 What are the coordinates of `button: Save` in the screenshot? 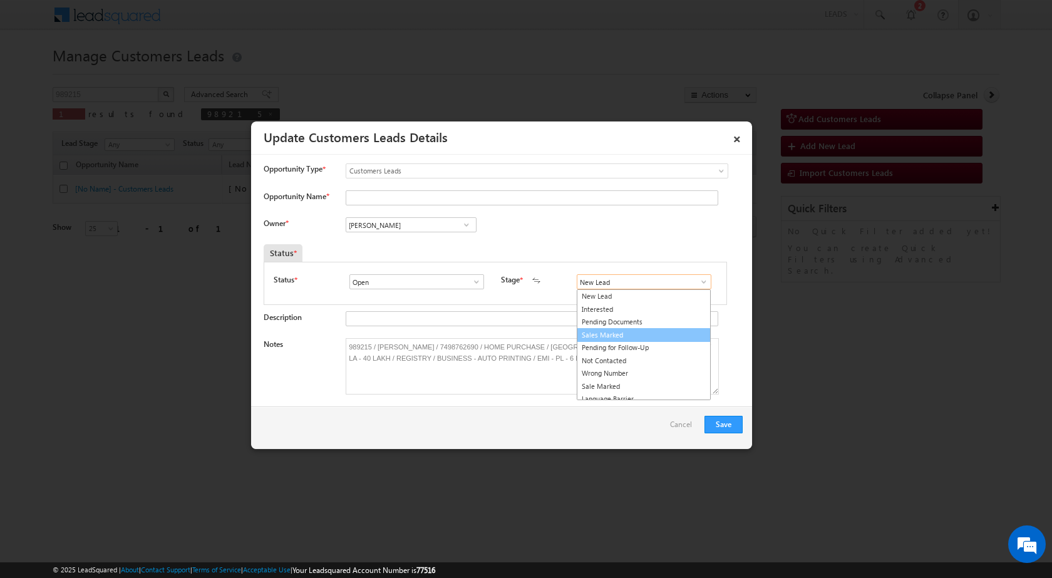 It's located at (723, 425).